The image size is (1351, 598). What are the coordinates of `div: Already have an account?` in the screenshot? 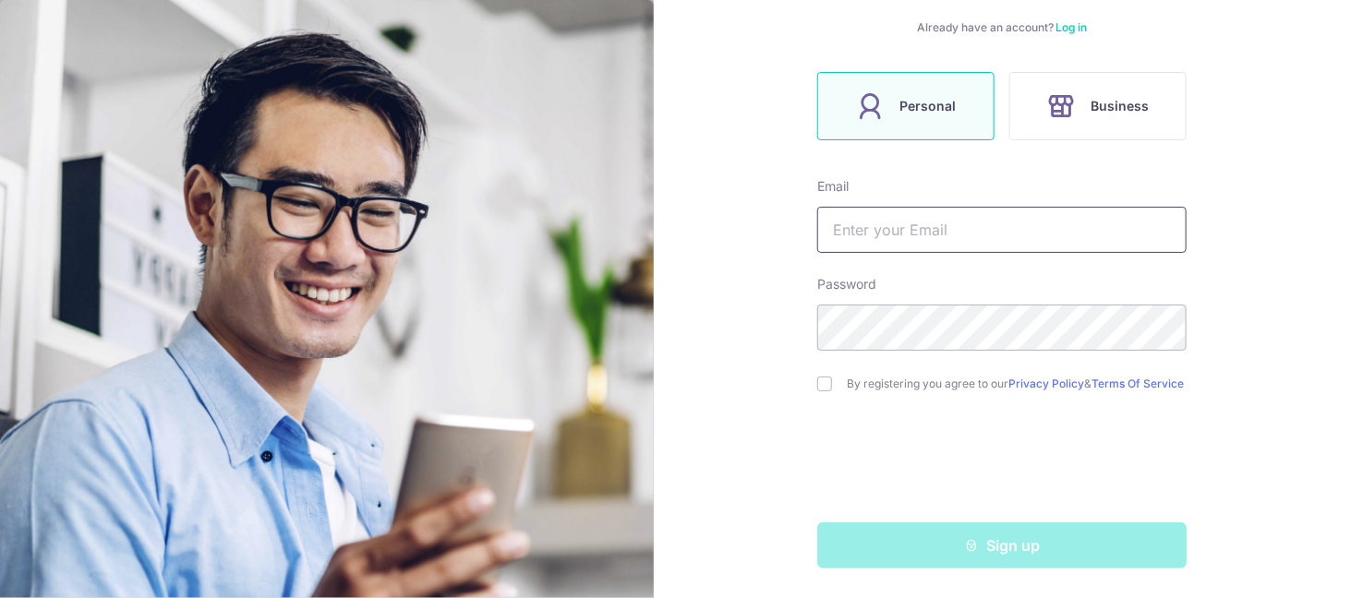 It's located at (1002, 28).